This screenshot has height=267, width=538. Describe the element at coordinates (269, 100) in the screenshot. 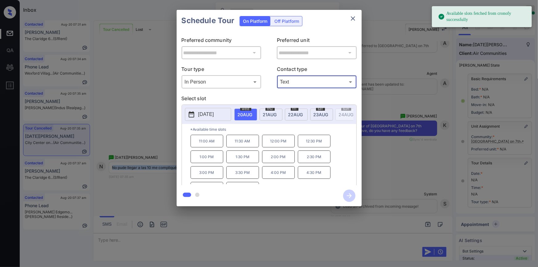

I see `p: Select slot` at that location.